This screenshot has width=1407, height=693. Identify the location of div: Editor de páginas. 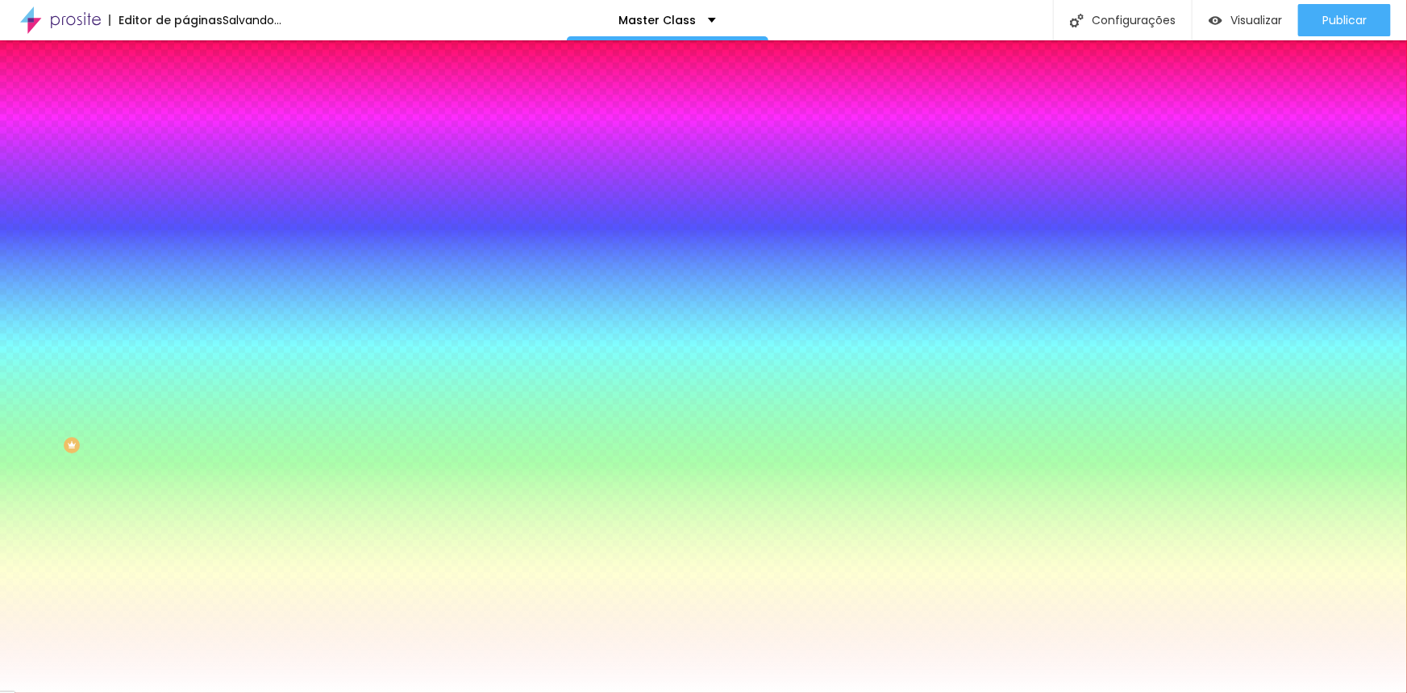
(165, 20).